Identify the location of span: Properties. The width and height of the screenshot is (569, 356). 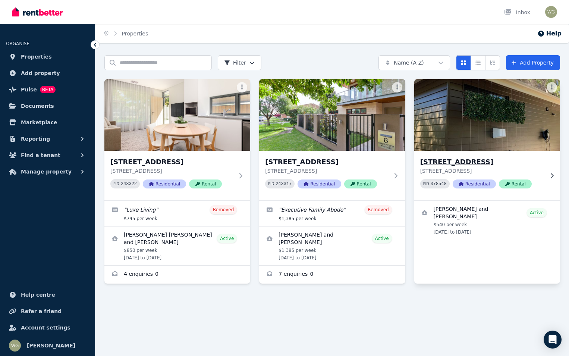
(36, 57).